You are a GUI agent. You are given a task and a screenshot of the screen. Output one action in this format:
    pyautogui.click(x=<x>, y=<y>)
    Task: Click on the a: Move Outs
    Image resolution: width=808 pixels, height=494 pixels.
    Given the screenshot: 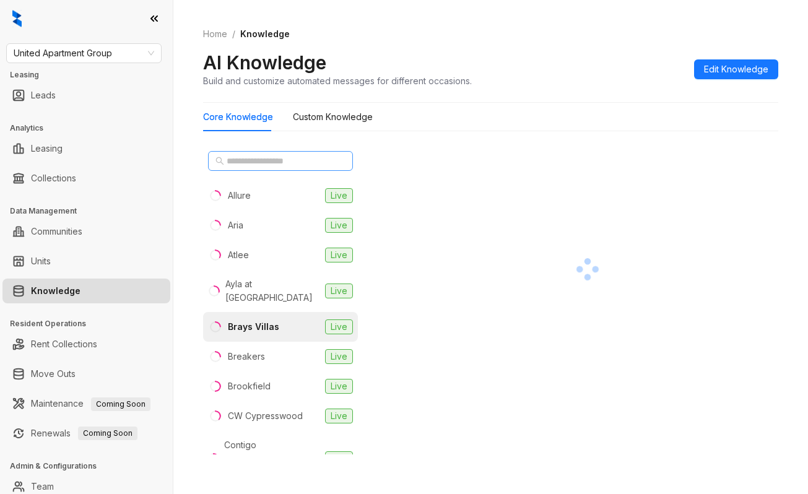 What is the action you would take?
    pyautogui.click(x=53, y=374)
    